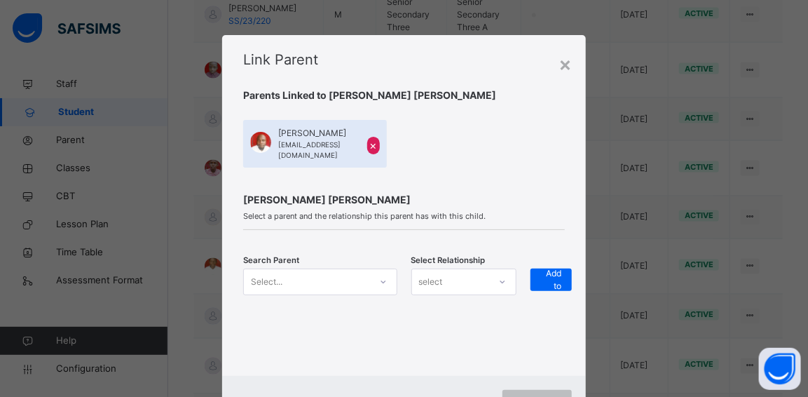  Describe the element at coordinates (780, 369) in the screenshot. I see `button: Open asap` at that location.